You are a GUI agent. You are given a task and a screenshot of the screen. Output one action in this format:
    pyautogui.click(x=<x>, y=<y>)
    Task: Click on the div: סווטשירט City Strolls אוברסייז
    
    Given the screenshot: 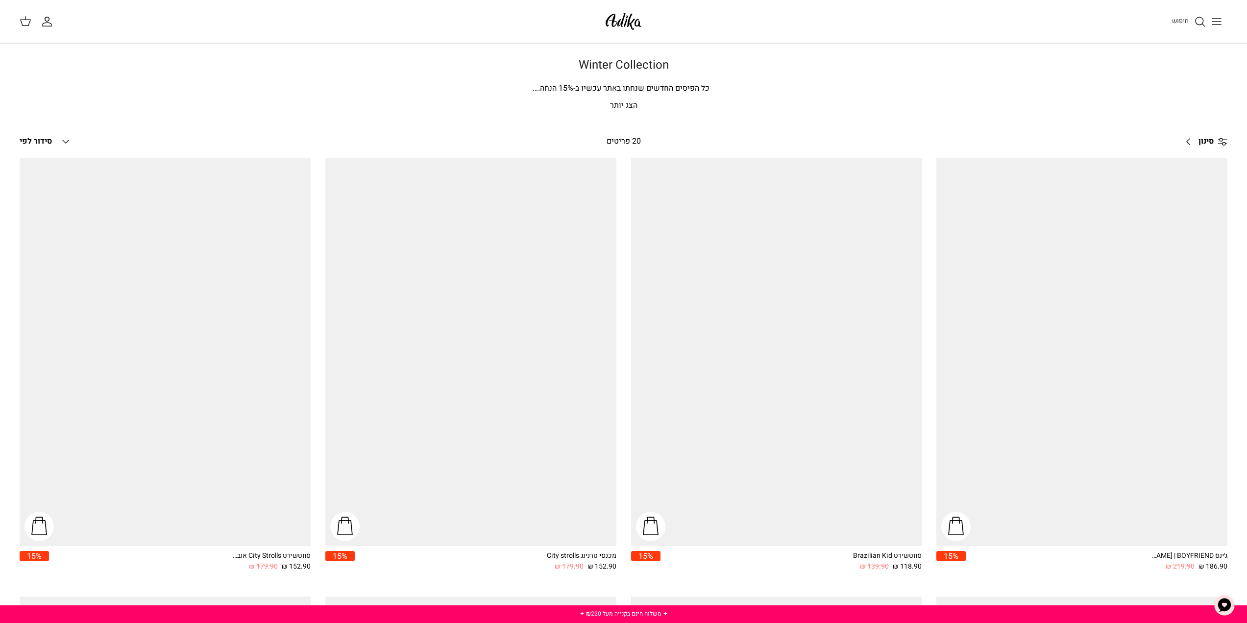 What is the action you would take?
    pyautogui.click(x=271, y=556)
    